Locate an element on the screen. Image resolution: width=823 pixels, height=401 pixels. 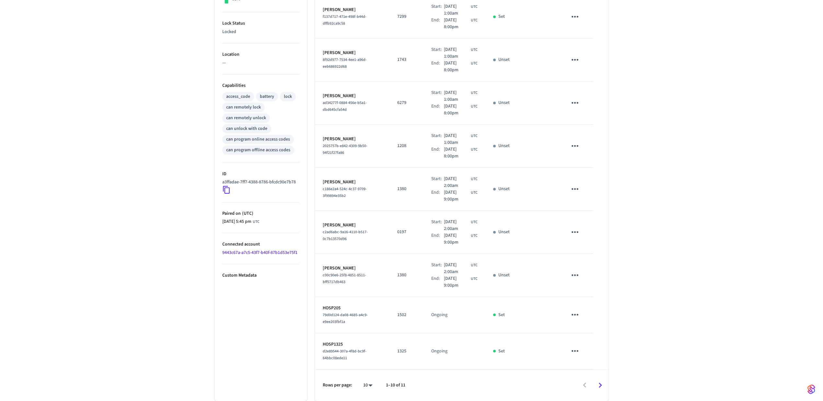
p: Custom Metadata is located at coordinates (261, 275).